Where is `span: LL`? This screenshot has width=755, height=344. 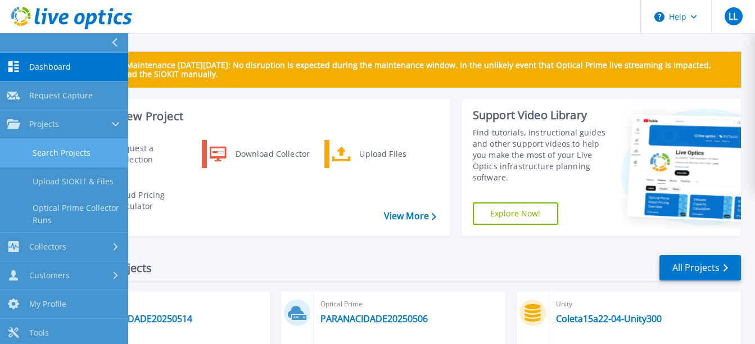
span: LL is located at coordinates (734, 16).